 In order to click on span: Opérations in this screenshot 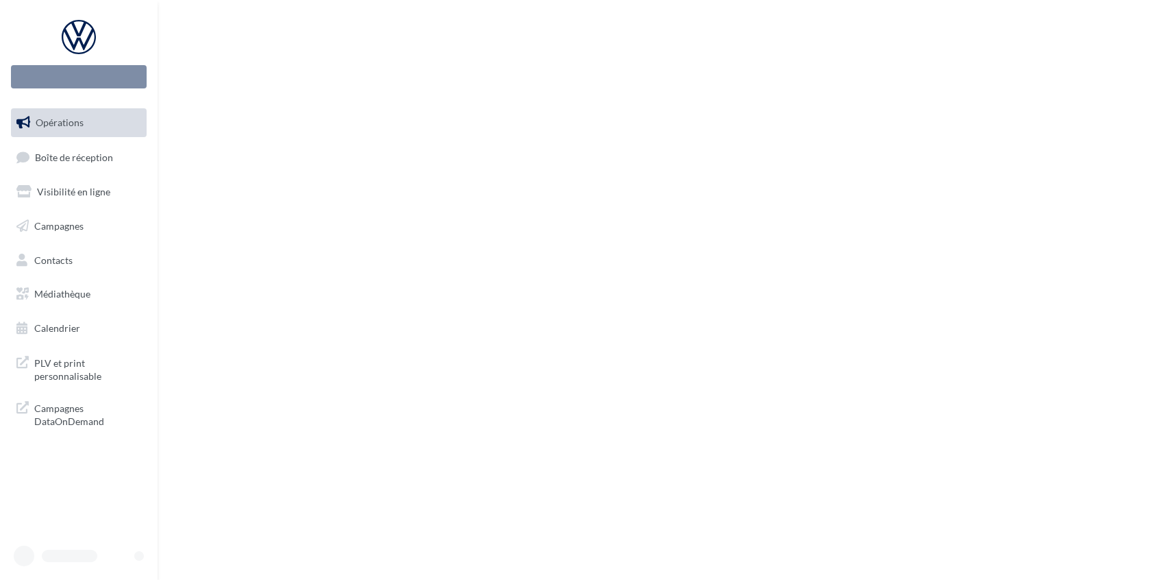, I will do `click(60, 122)`.